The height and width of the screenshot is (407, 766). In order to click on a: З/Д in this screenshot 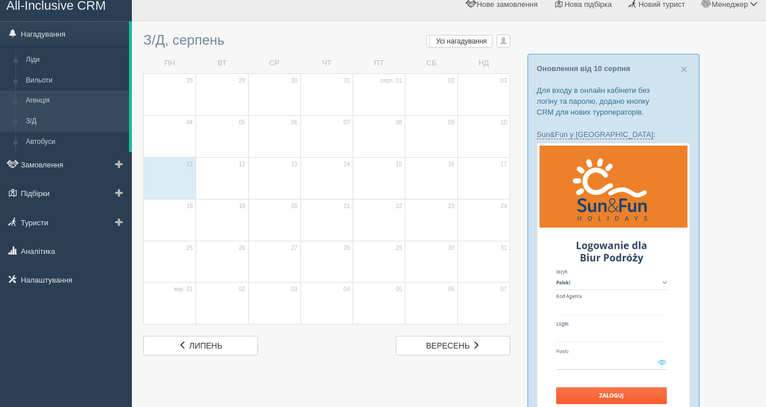, I will do `click(75, 122)`.